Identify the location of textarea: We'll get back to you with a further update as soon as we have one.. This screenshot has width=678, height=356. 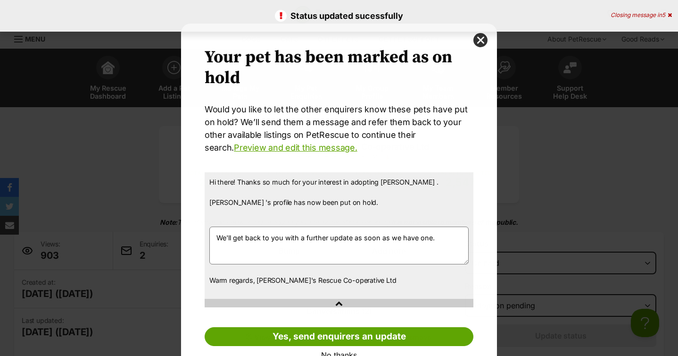
(339, 245).